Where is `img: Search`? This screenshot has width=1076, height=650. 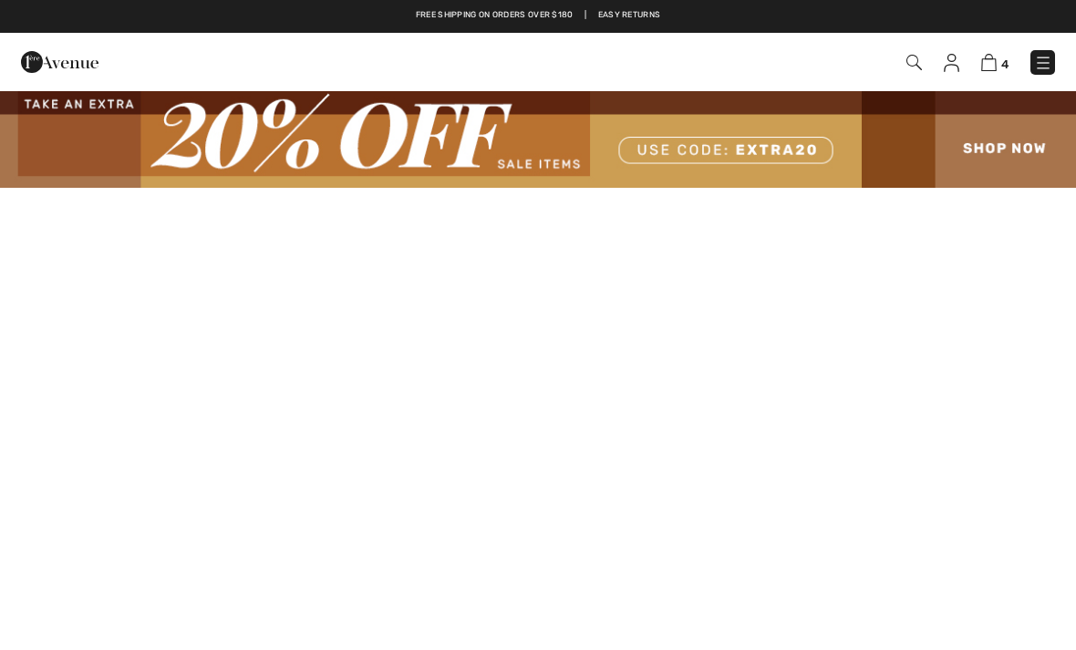 img: Search is located at coordinates (913, 62).